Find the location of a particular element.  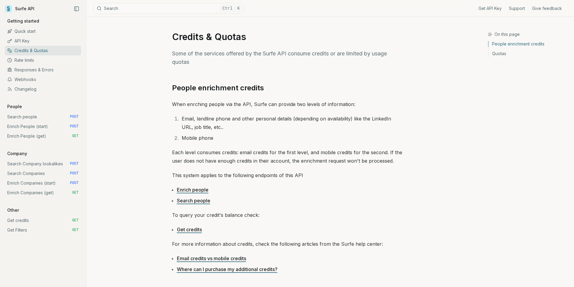

li: Email, landline phone and other personal details (depending on availability) like the LinkedIn UR... is located at coordinates (291, 123).